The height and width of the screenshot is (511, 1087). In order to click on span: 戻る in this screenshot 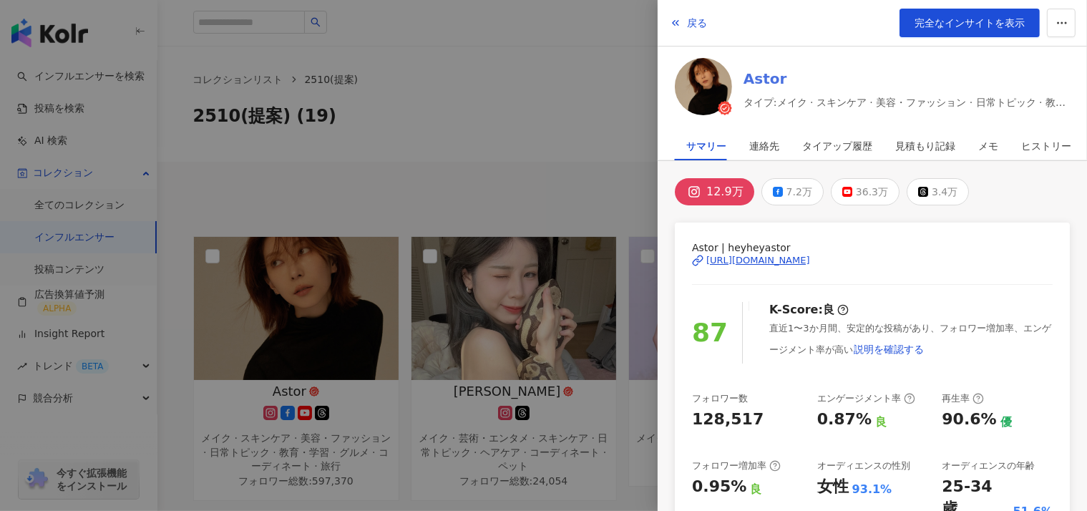, I will do `click(697, 23)`.